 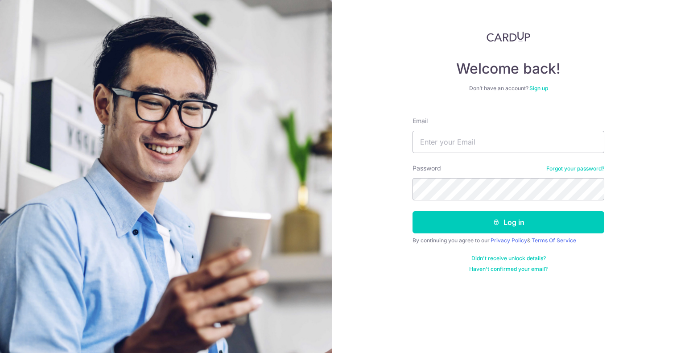 I want to click on a: Sign up, so click(x=539, y=88).